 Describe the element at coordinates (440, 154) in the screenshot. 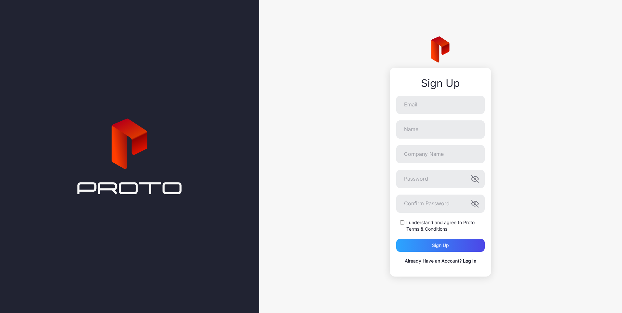

I see `input: Company Name` at that location.